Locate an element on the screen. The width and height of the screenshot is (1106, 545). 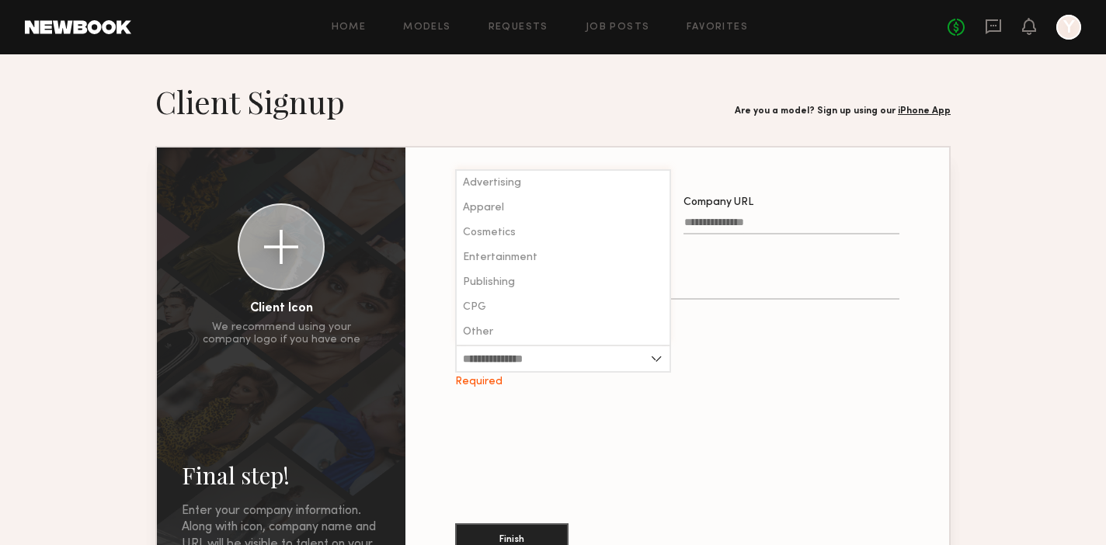
a: Job Posts is located at coordinates (617, 27).